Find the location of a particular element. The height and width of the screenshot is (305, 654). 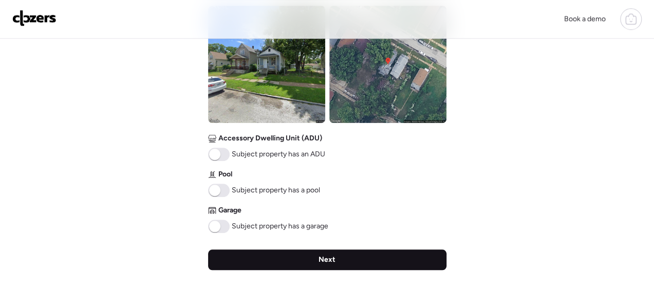

span: Book a demo is located at coordinates (585, 19).